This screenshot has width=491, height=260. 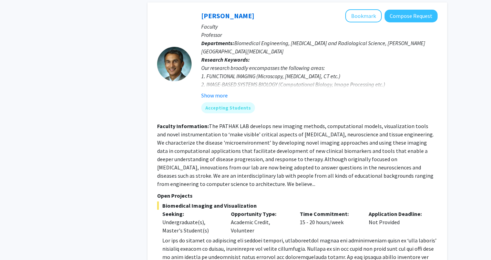 I want to click on div: Undergraduate(s), Master's Student(s), so click(x=191, y=226).